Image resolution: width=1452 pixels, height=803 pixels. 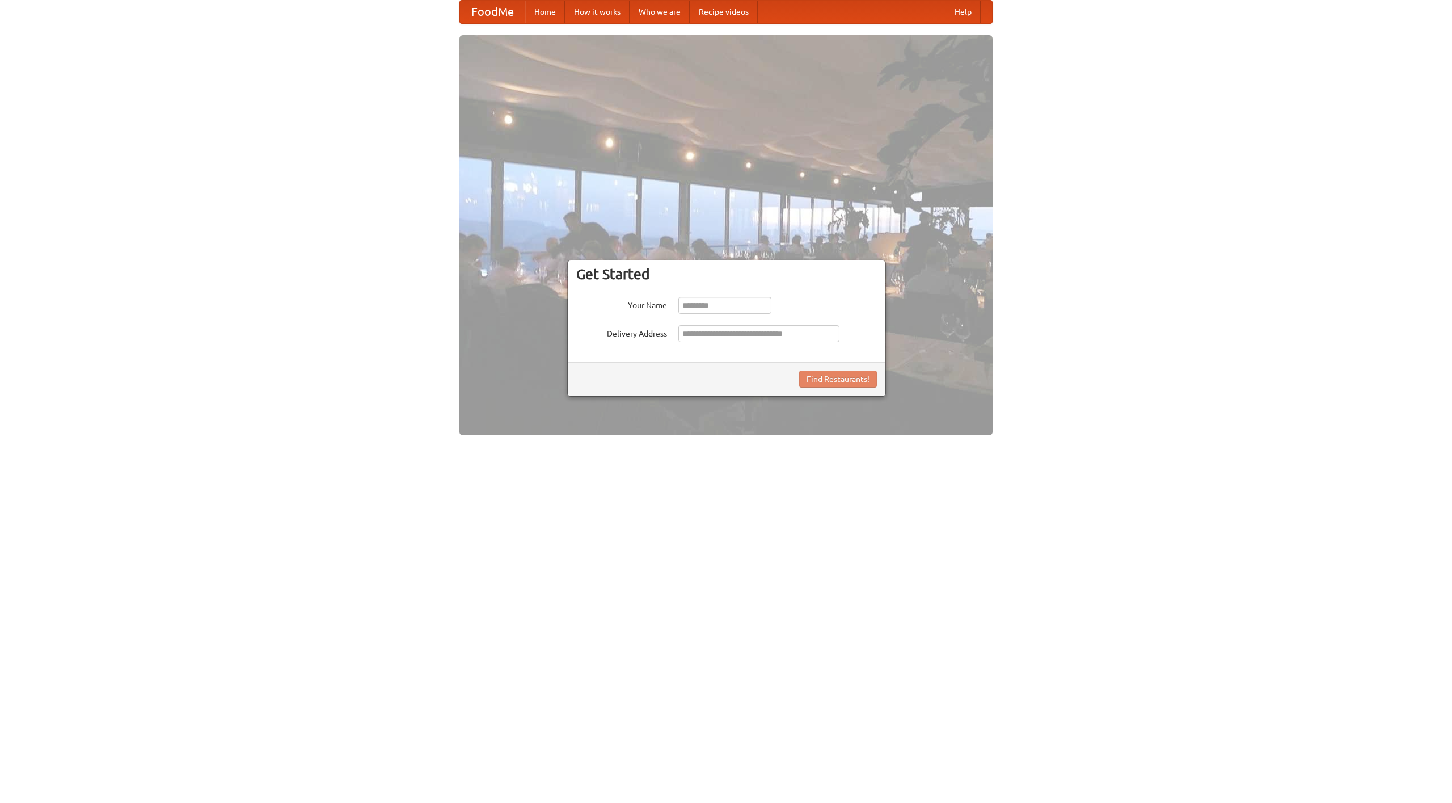 I want to click on label: Delivery Address, so click(x=622, y=332).